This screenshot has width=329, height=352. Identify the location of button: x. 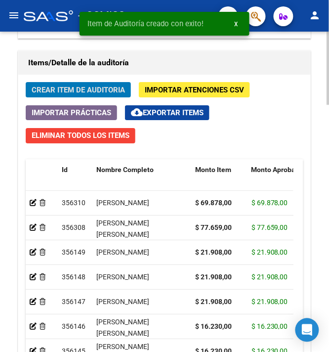
(236, 24).